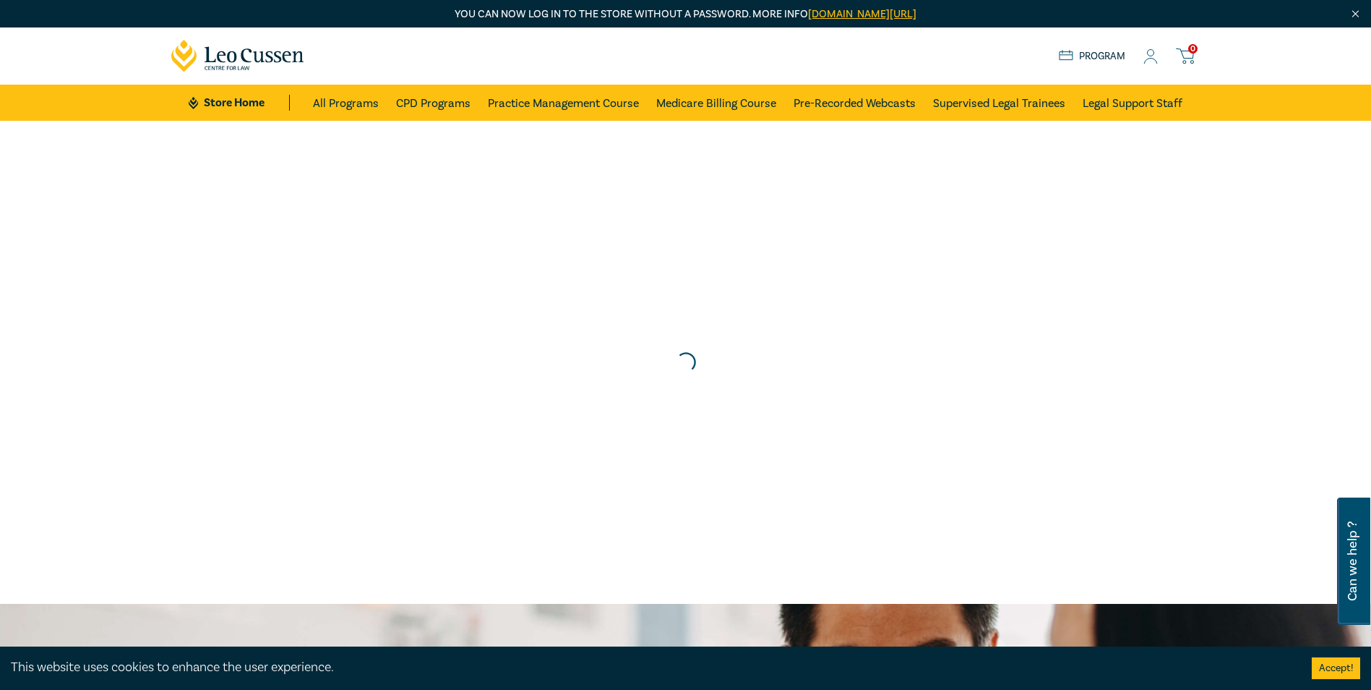 The width and height of the screenshot is (1371, 690). Describe the element at coordinates (1092, 56) in the screenshot. I see `a: Program` at that location.